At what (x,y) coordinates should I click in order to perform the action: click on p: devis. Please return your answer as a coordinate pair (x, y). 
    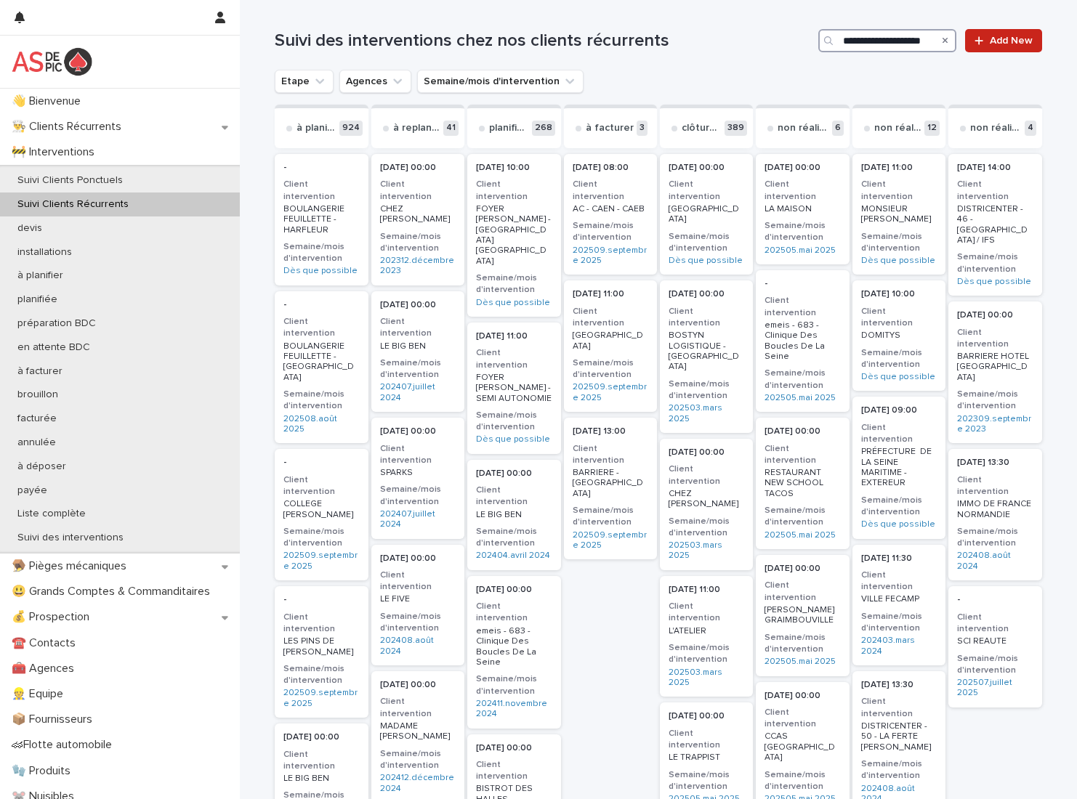
    Looking at the image, I should click on (30, 228).